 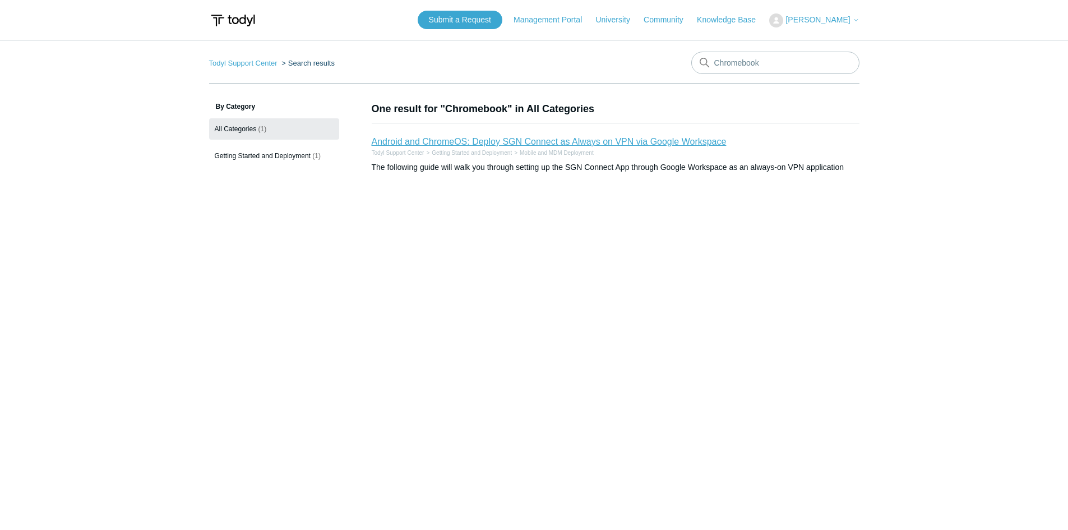 I want to click on a: University, so click(x=618, y=20).